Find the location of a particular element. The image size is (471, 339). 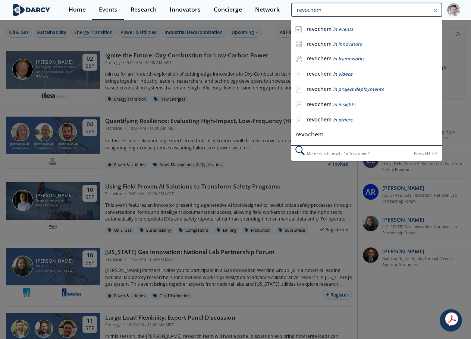

div: Network is located at coordinates (267, 10).